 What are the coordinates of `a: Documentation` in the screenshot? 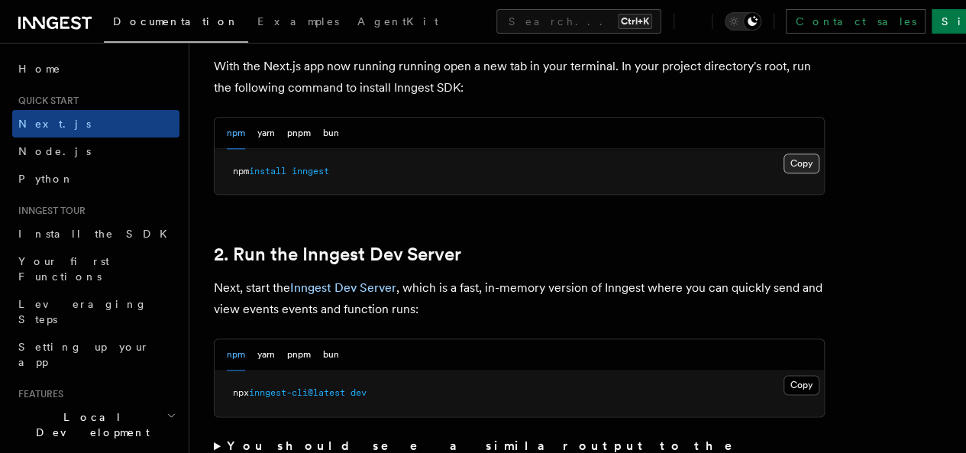 It's located at (176, 24).